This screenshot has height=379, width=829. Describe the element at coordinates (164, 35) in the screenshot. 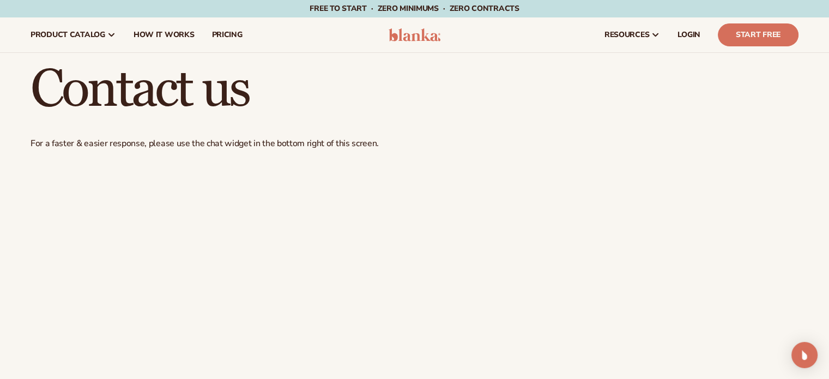

I see `span: How It Works` at that location.